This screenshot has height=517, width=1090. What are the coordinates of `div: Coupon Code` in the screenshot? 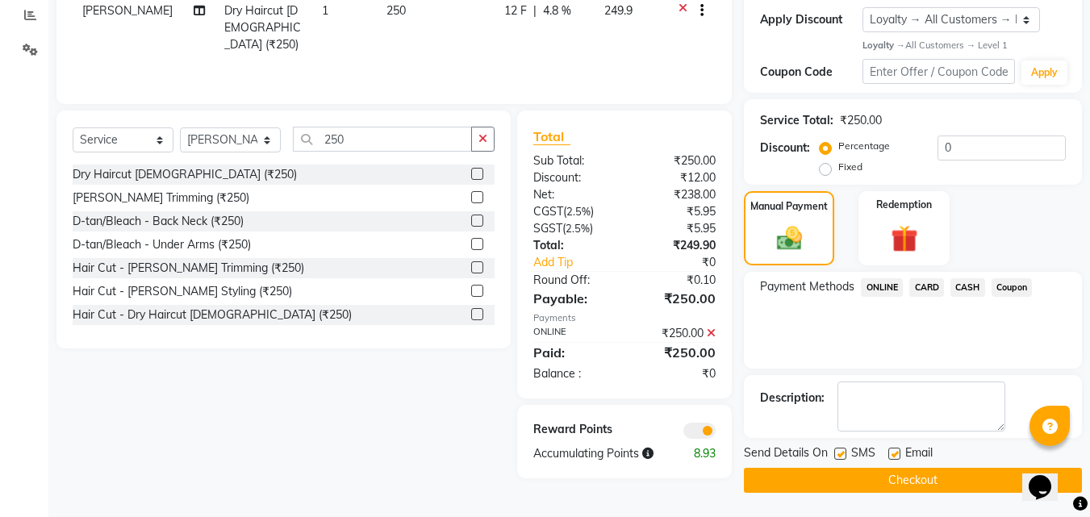 It's located at (811, 72).